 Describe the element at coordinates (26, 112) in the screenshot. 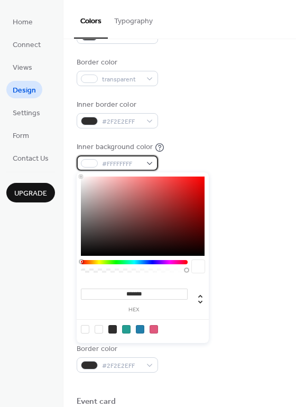

I see `a: Settings` at that location.